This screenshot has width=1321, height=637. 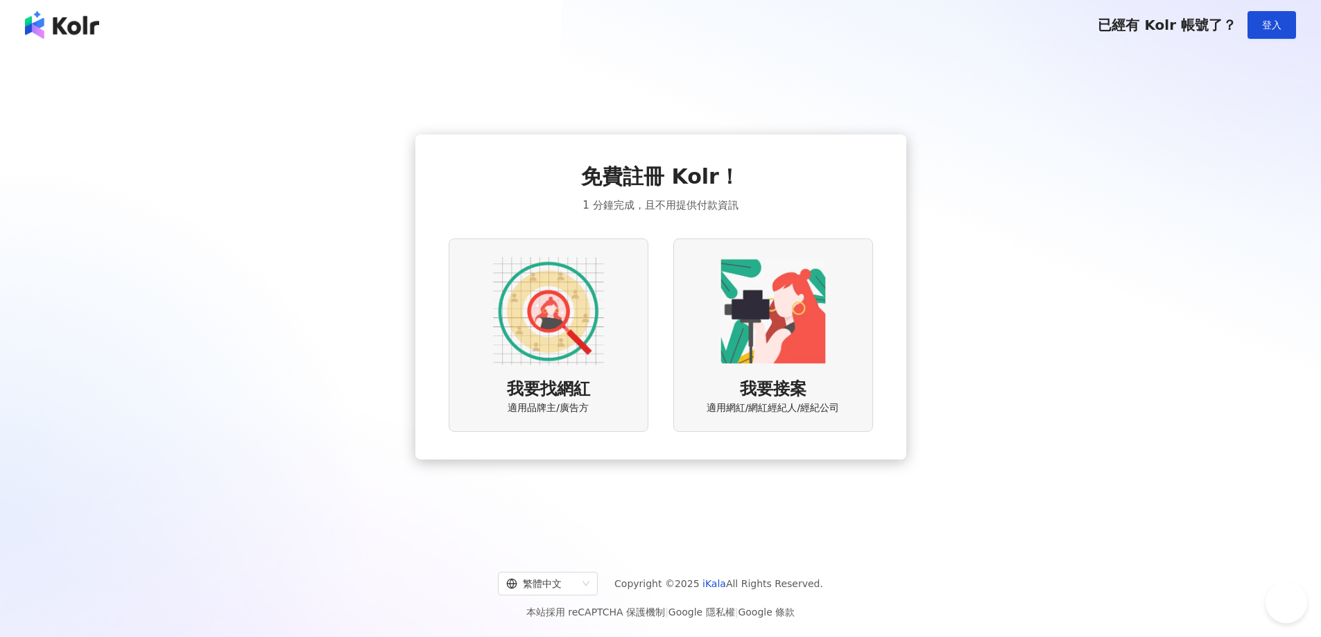 What do you see at coordinates (548, 311) in the screenshot?
I see `img: AD identity option` at bounding box center [548, 311].